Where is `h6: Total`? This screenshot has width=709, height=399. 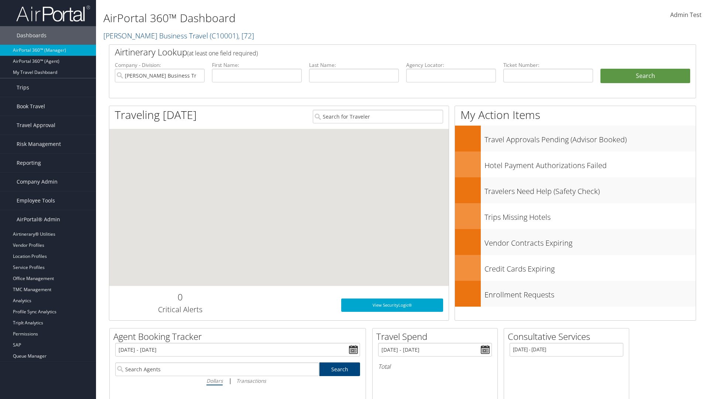
h6: Total is located at coordinates (435, 366).